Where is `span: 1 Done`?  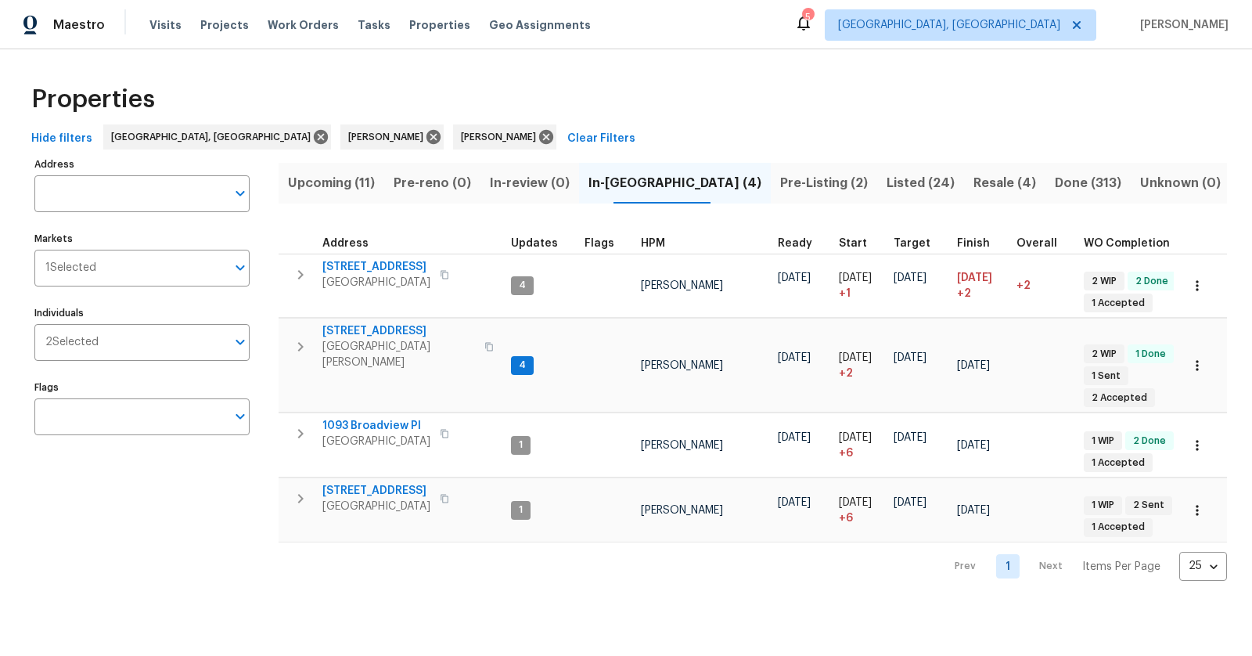 span: 1 Done is located at coordinates (1150, 354).